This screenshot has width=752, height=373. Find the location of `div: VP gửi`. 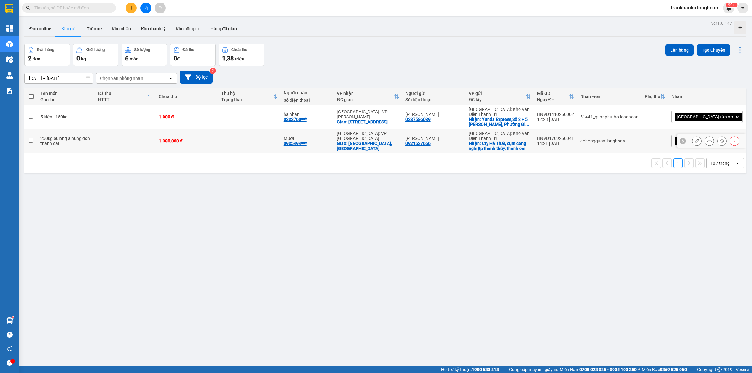

div: VP gửi is located at coordinates (497, 93).